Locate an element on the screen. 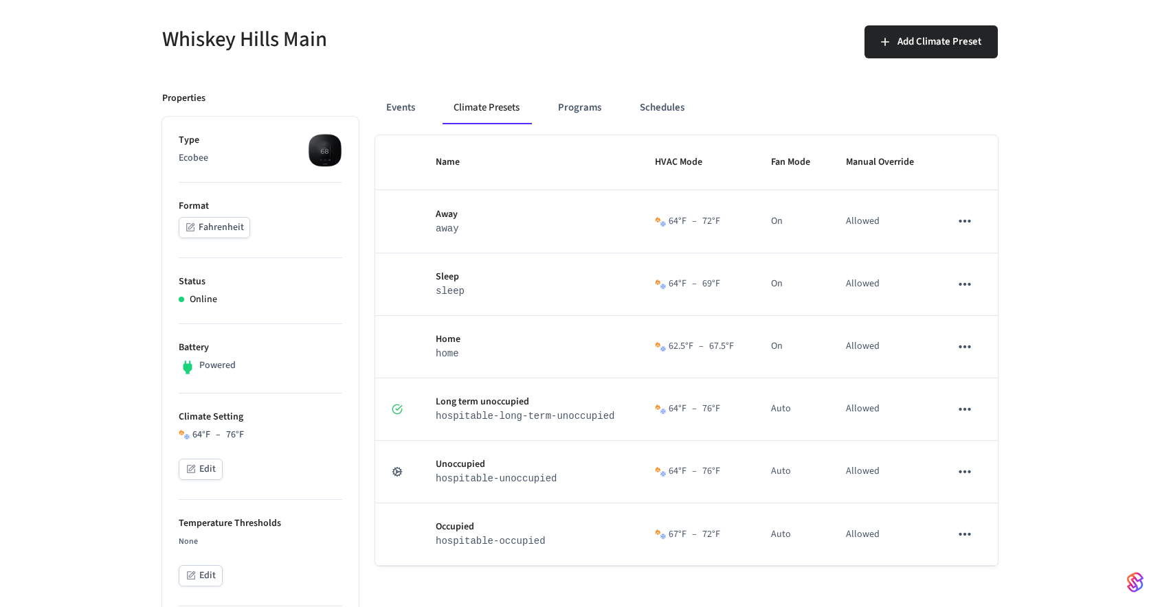 Image resolution: width=1160 pixels, height=607 pixels. div: 64 °F 69 °F is located at coordinates (694, 284).